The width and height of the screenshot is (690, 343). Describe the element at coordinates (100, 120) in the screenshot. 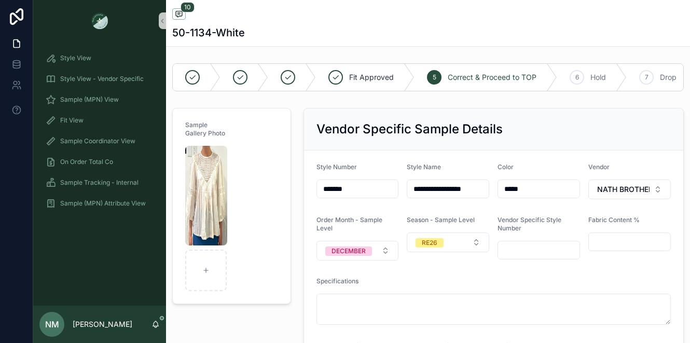

I see `a: Fit View` at that location.